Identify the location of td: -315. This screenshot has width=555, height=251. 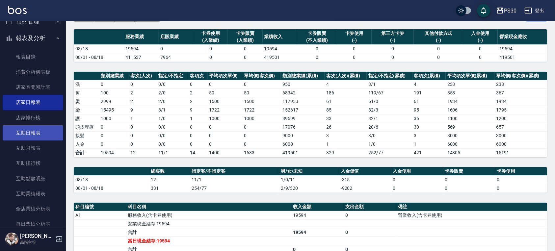
(365, 180).